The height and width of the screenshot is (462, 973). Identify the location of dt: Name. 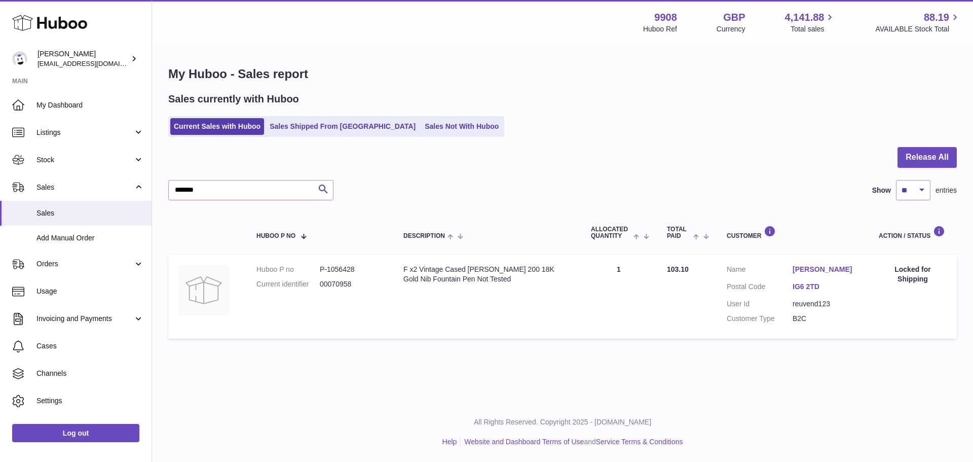
(760, 271).